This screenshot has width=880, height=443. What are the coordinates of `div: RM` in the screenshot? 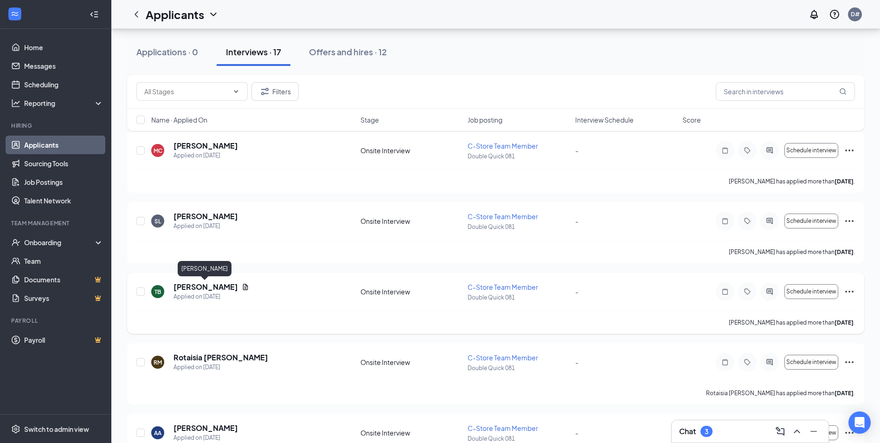 It's located at (158, 362).